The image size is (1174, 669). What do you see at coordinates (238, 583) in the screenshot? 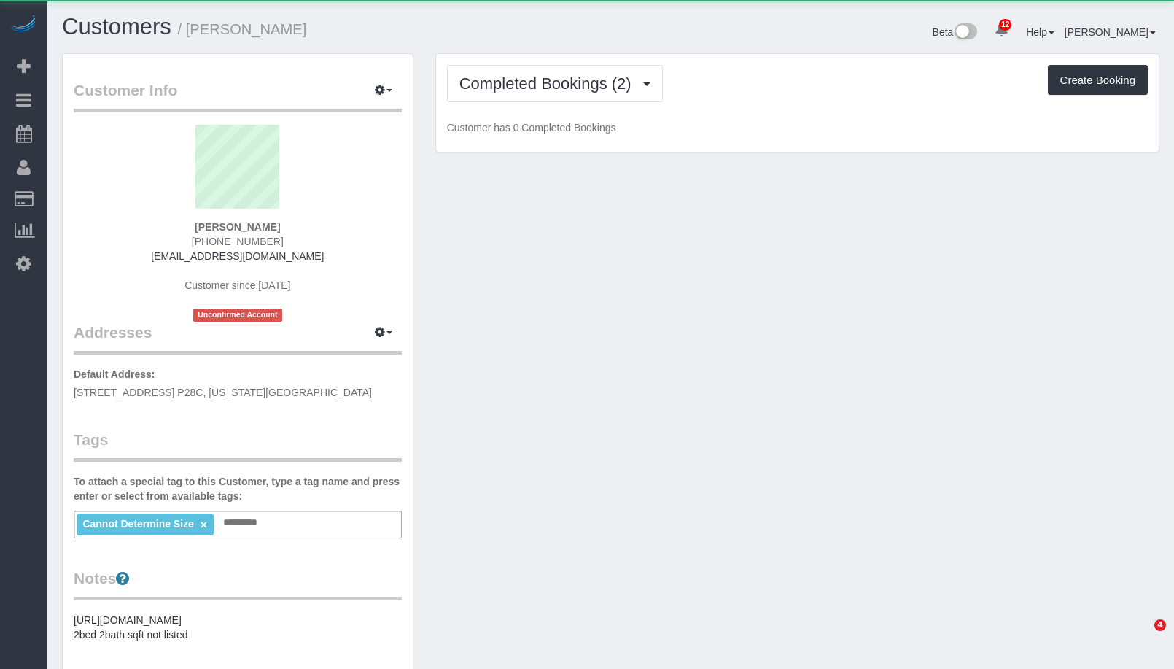
I see `legend: Notes` at bounding box center [238, 583].